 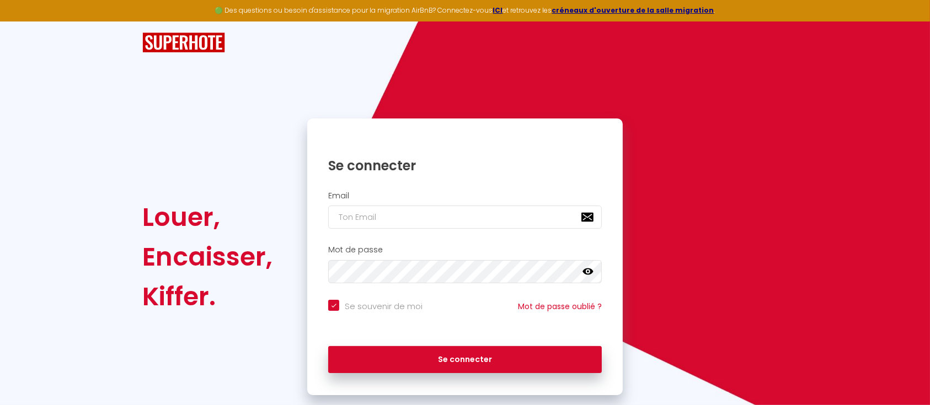 What do you see at coordinates (207, 297) in the screenshot?
I see `div: Kiffer.` at bounding box center [207, 297].